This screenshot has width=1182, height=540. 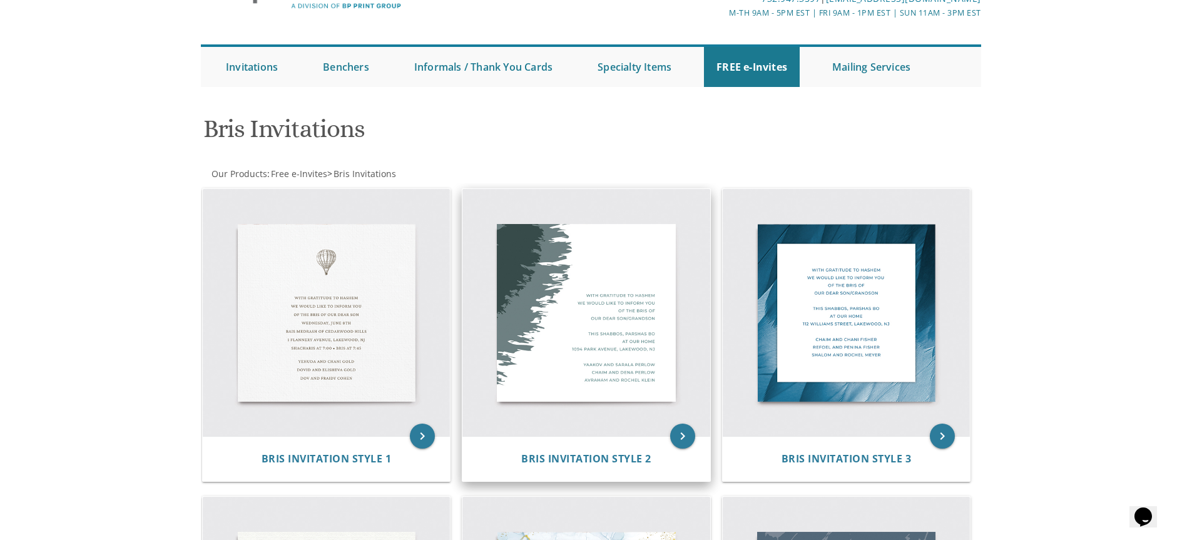 What do you see at coordinates (847, 313) in the screenshot?
I see `img: Bris Invitation Style 3` at bounding box center [847, 313].